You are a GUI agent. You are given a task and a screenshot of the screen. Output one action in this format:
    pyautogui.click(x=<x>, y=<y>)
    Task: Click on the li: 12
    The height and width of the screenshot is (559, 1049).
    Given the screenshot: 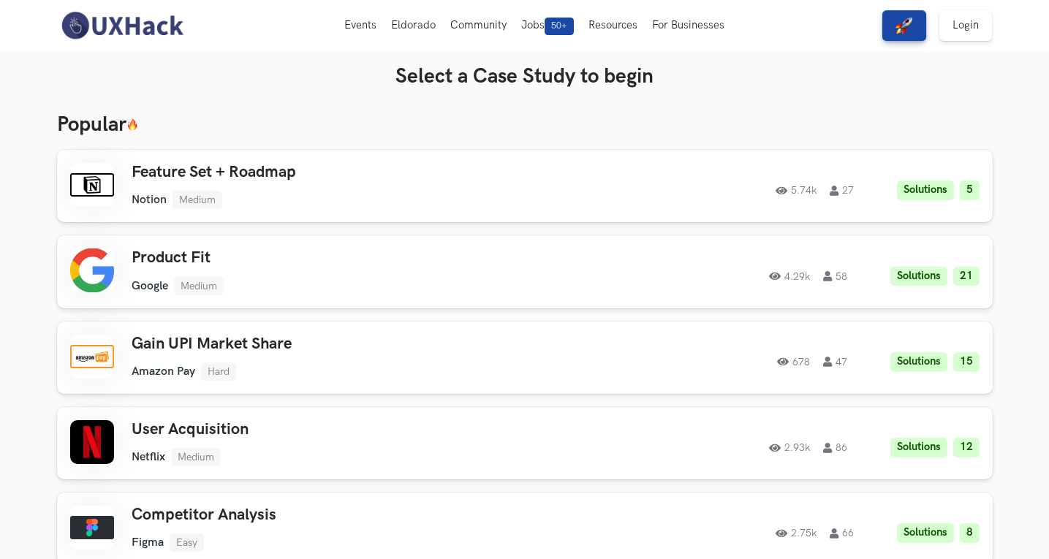 What is the action you would take?
    pyautogui.click(x=966, y=447)
    